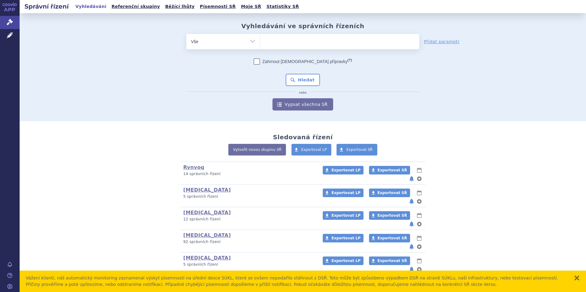  I want to click on i: nebo, so click(303, 93).